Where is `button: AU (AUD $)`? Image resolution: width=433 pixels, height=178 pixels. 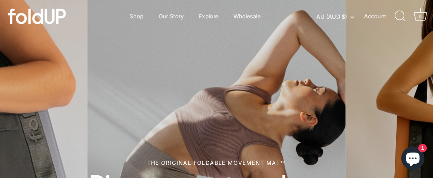 button: AU (AUD $) is located at coordinates (340, 17).